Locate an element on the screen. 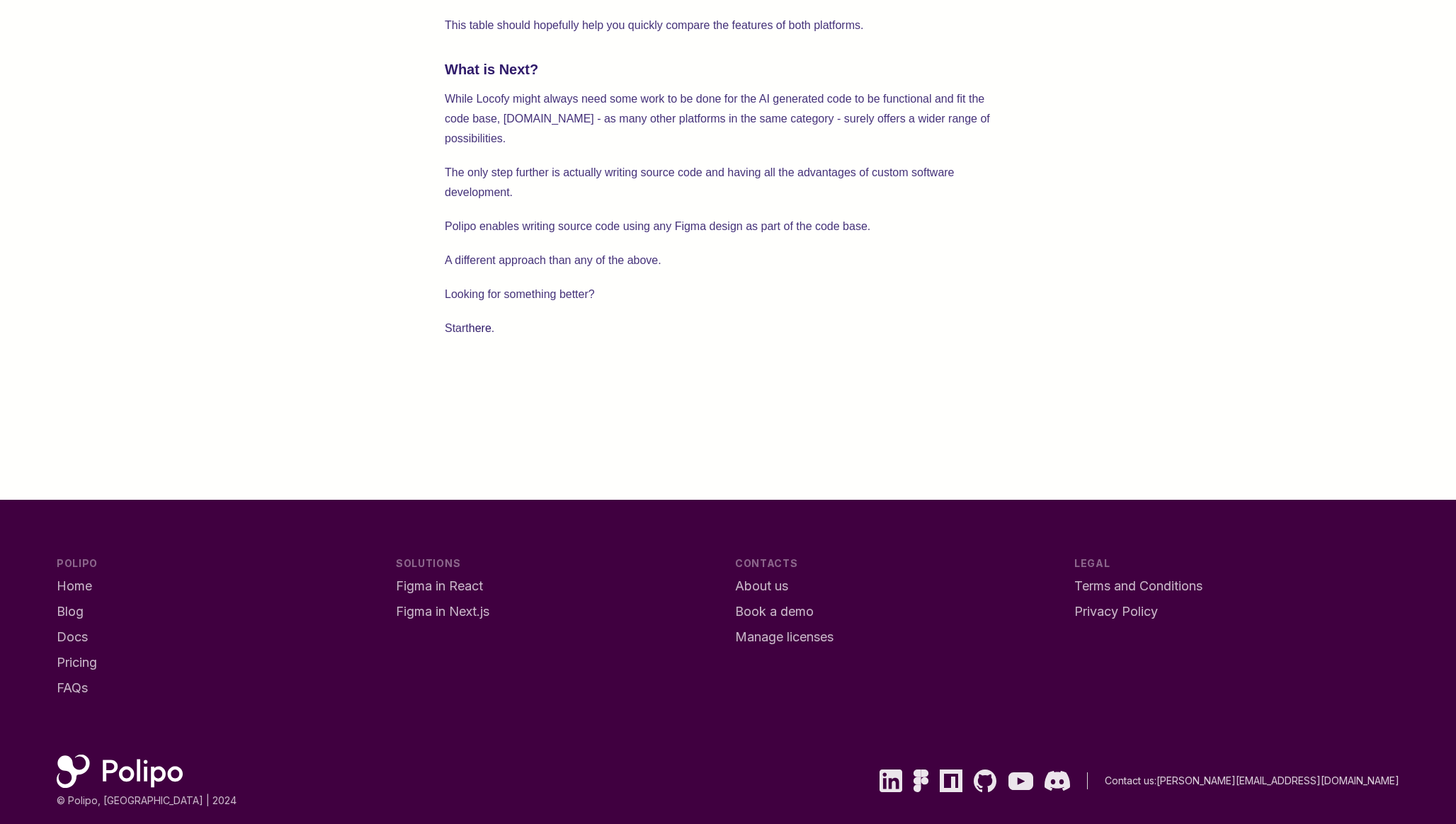  a: Pricing is located at coordinates (219, 663).